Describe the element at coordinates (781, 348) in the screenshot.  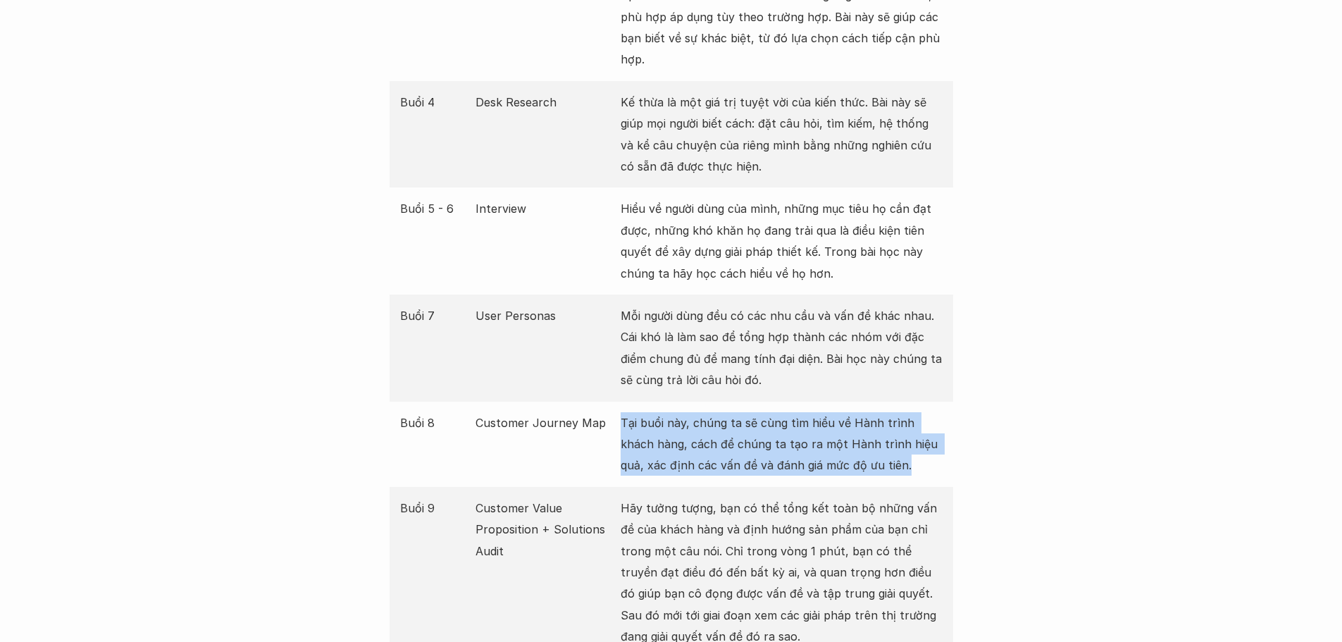
I see `p: Mỗi người dùng đều có các nhu cầu và vấn đề khác nhau. Cái khó là làm sao để tổng hợp thành các n...` at that location.